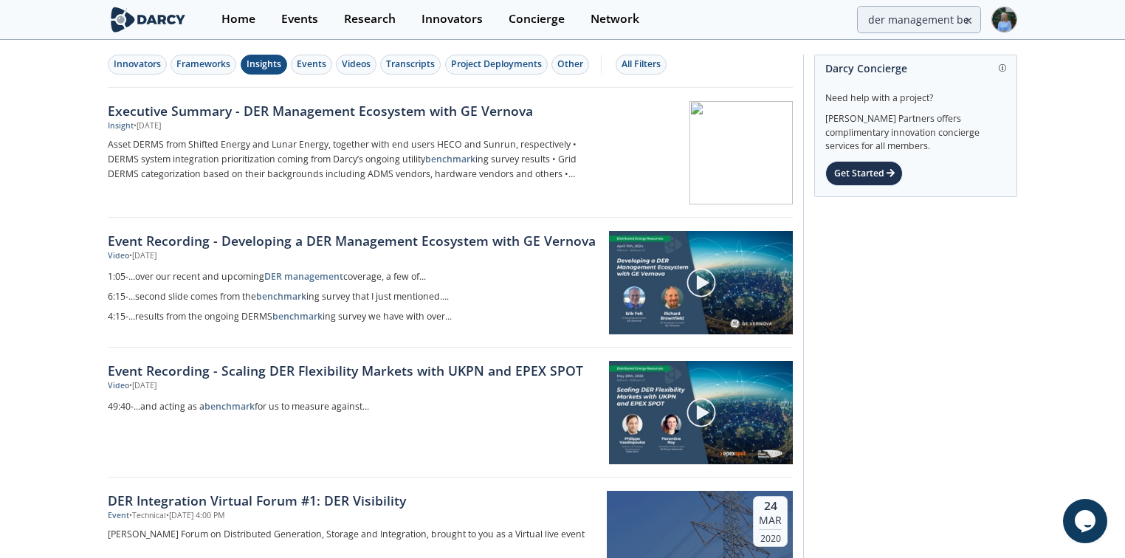  I want to click on input: Advanced Search, so click(919, 19).